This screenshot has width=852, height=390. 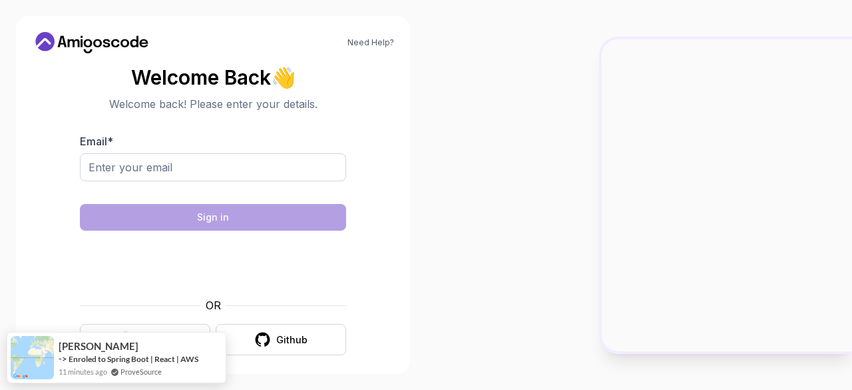 What do you see at coordinates (292, 340) in the screenshot?
I see `div: Github` at bounding box center [292, 340].